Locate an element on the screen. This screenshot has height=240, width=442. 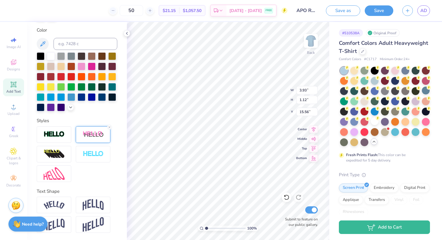
span: # C1717 is located at coordinates (370, 59).